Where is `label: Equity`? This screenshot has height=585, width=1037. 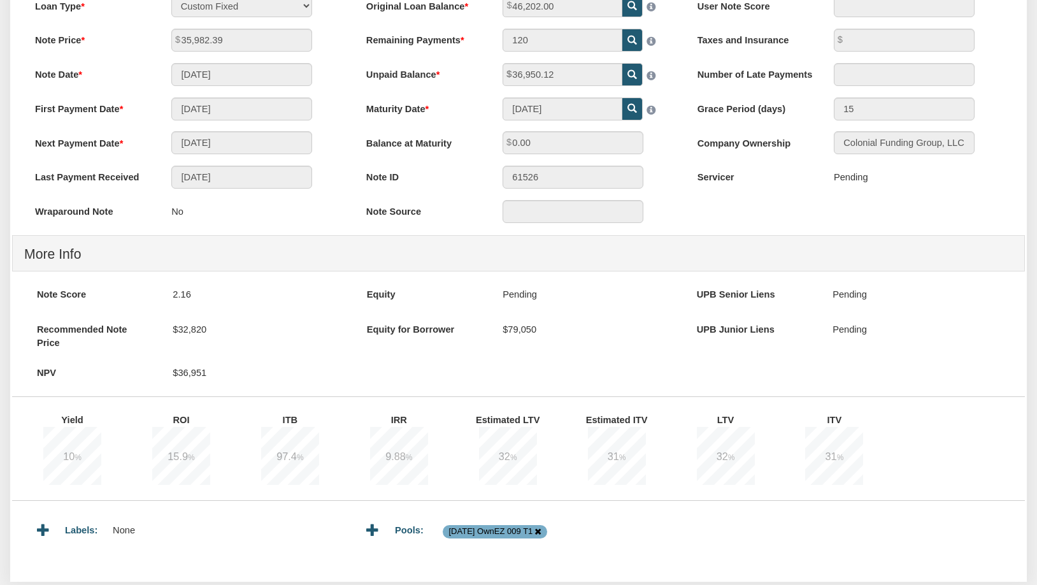
label: Equity is located at coordinates (423, 292).